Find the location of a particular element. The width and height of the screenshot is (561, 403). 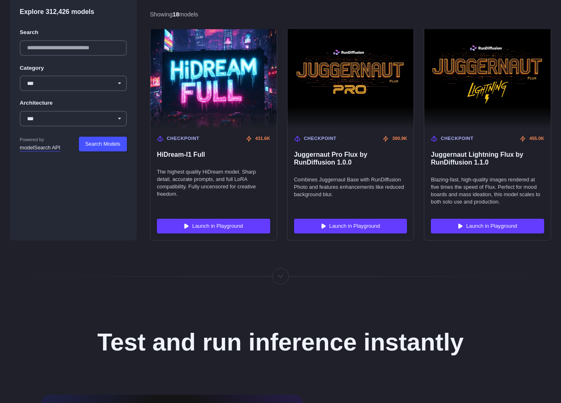

label: Architecture is located at coordinates (36, 103).